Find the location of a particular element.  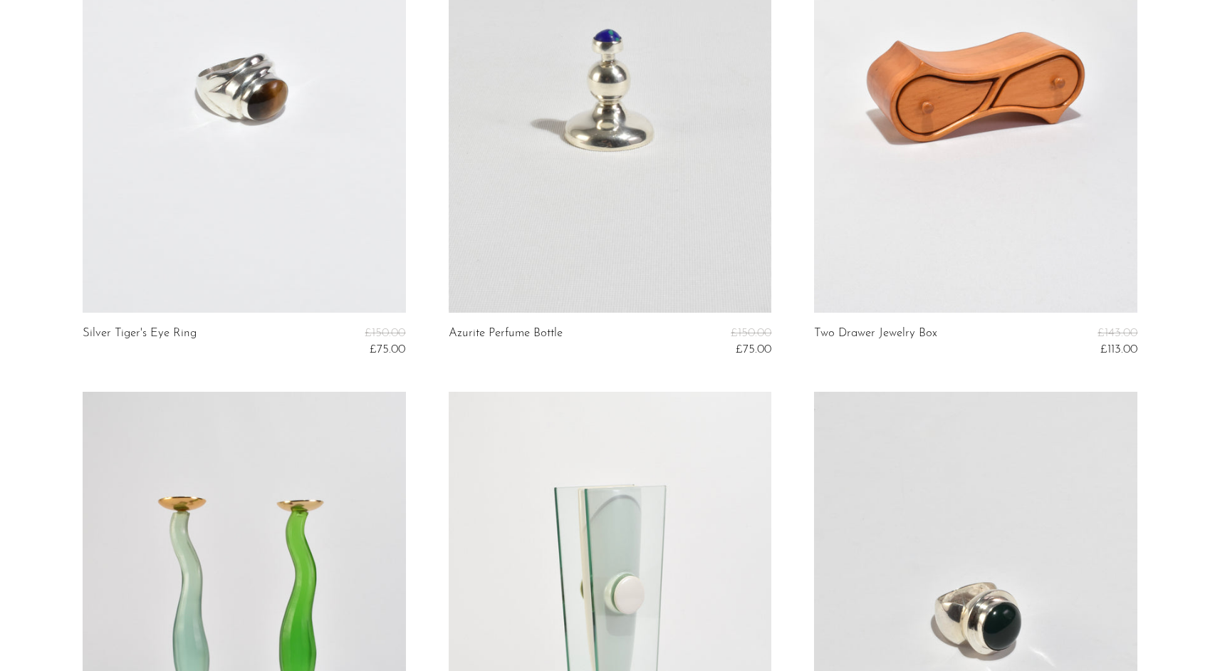

span: £143.00 is located at coordinates (1118, 333).